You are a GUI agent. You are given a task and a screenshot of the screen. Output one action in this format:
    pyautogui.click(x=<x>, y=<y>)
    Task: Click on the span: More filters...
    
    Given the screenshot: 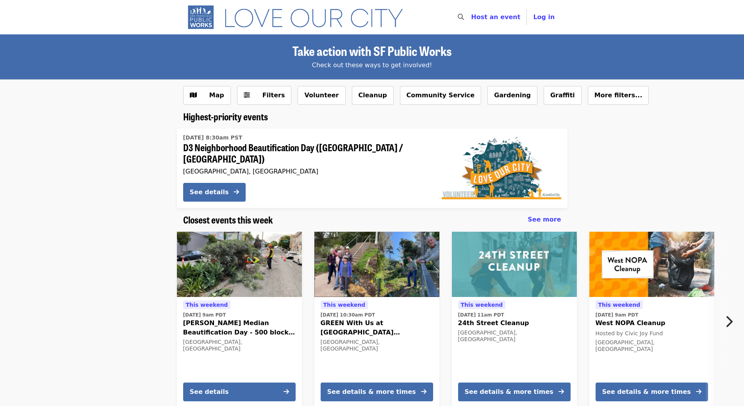 What is the action you would take?
    pyautogui.click(x=618, y=95)
    